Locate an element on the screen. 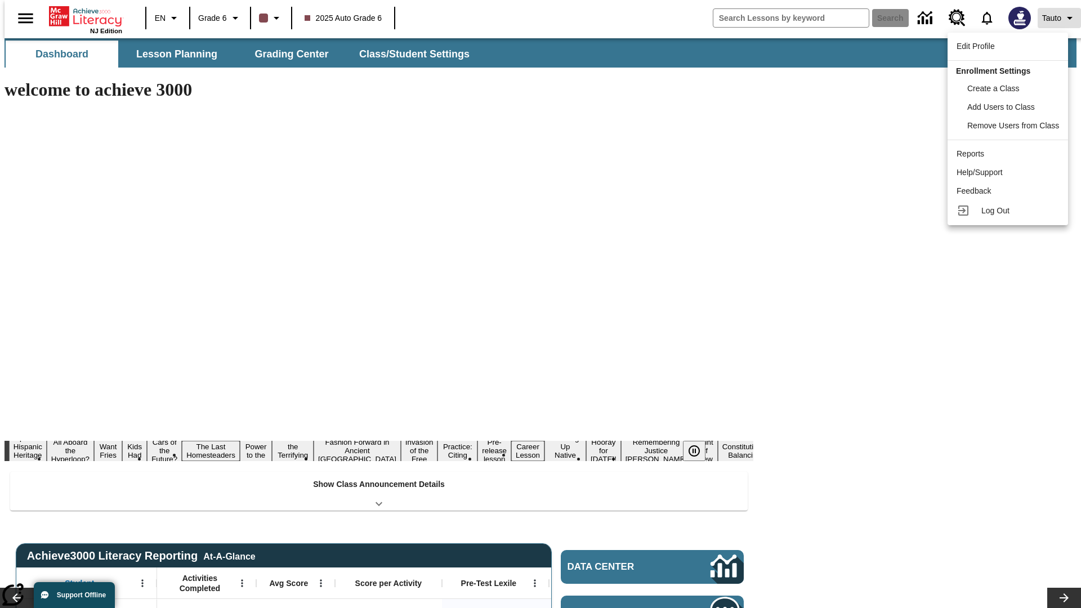 This screenshot has height=608, width=1081. span: Edit Profile is located at coordinates (976, 46).